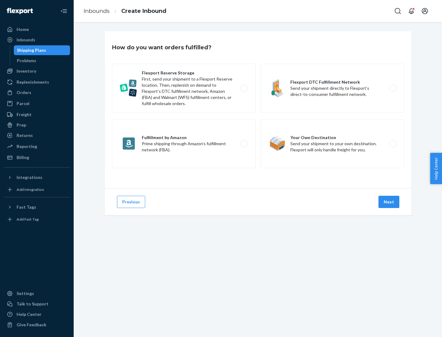  I want to click on a: Replenishments, so click(37, 82).